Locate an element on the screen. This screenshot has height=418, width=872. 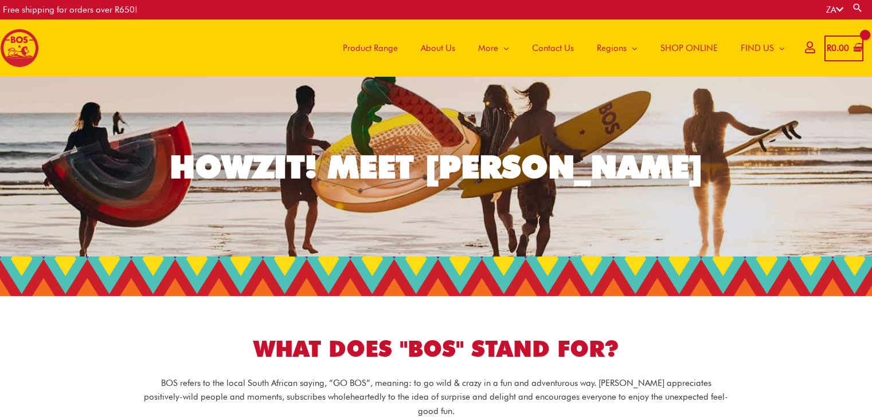
h1: WHAT DOES "BOS" STAND FOR? is located at coordinates (436, 349).